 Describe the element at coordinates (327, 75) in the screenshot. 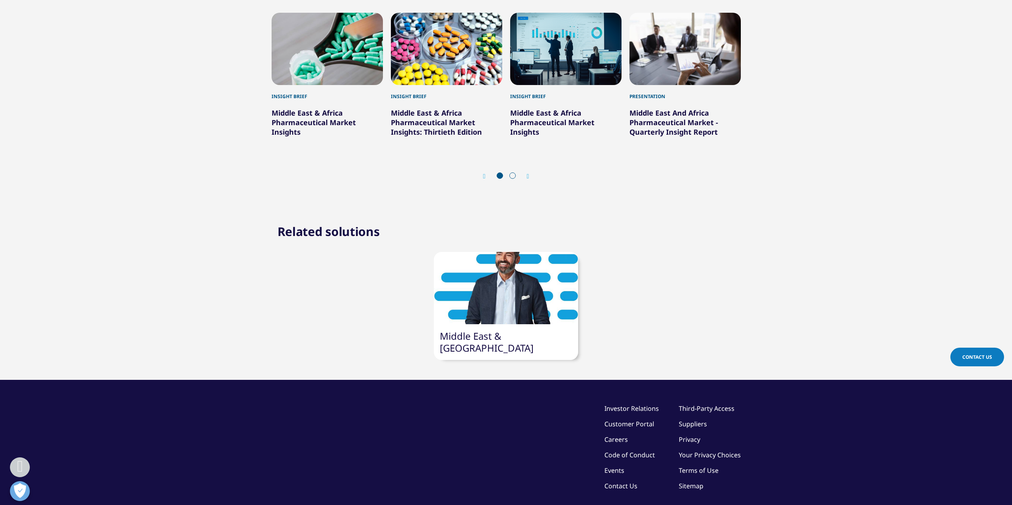

I see `div: 1 / 6` at that location.